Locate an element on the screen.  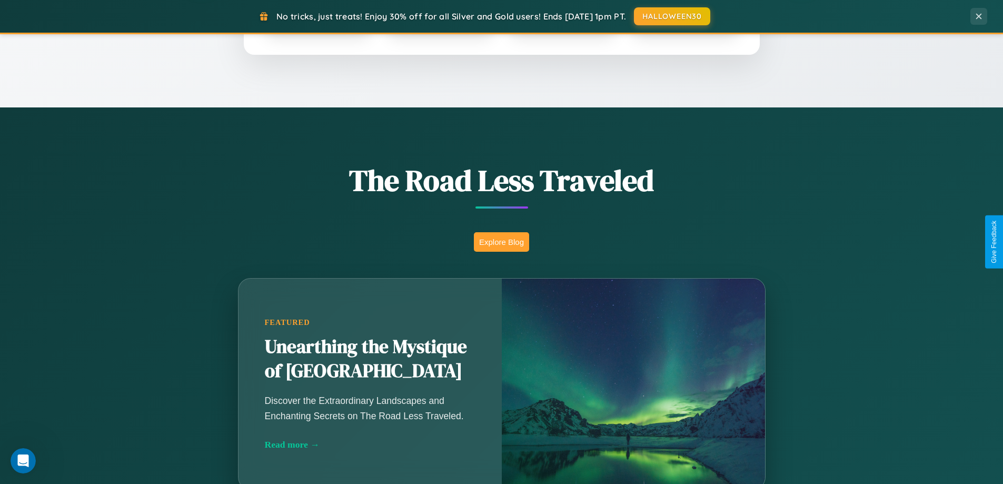
p: Discover the Extraordinary Landscapes and Enchanting Secrets on The Road Less Traveled. is located at coordinates (370, 408).